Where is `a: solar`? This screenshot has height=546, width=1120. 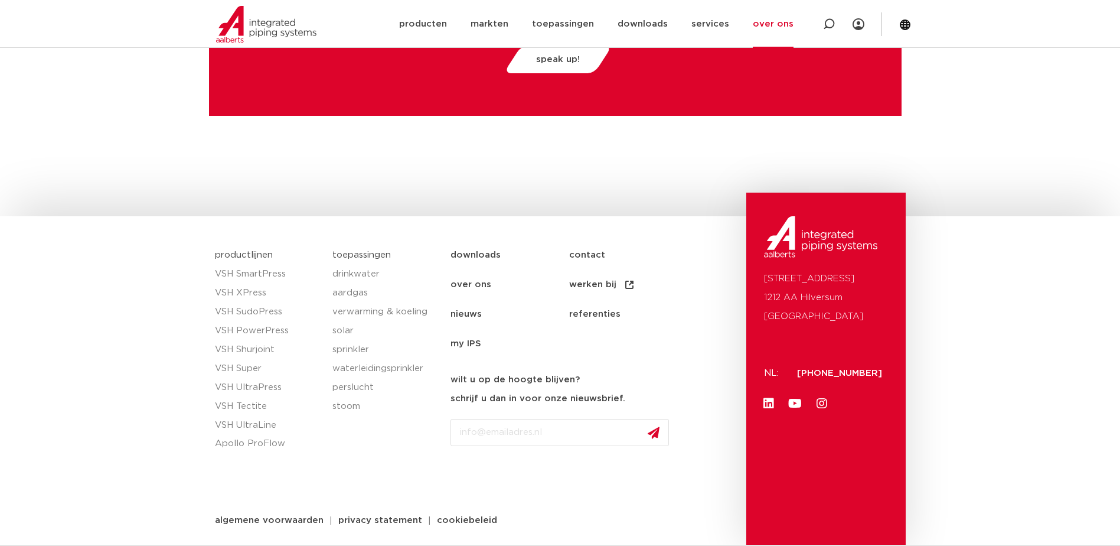
a: solar is located at coordinates (386, 331).